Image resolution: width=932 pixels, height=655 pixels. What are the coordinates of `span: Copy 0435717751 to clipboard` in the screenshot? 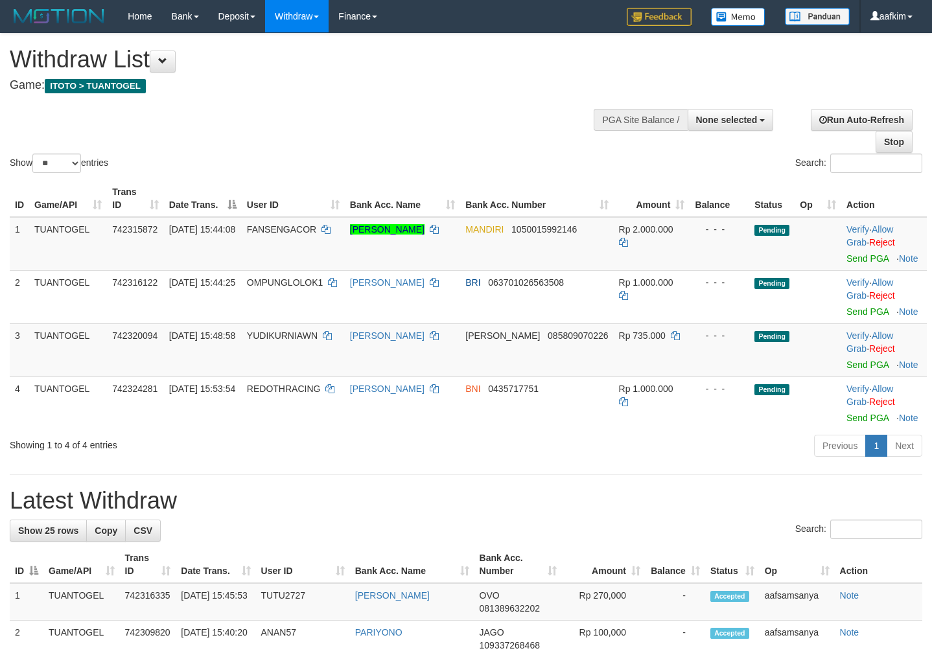 It's located at (513, 389).